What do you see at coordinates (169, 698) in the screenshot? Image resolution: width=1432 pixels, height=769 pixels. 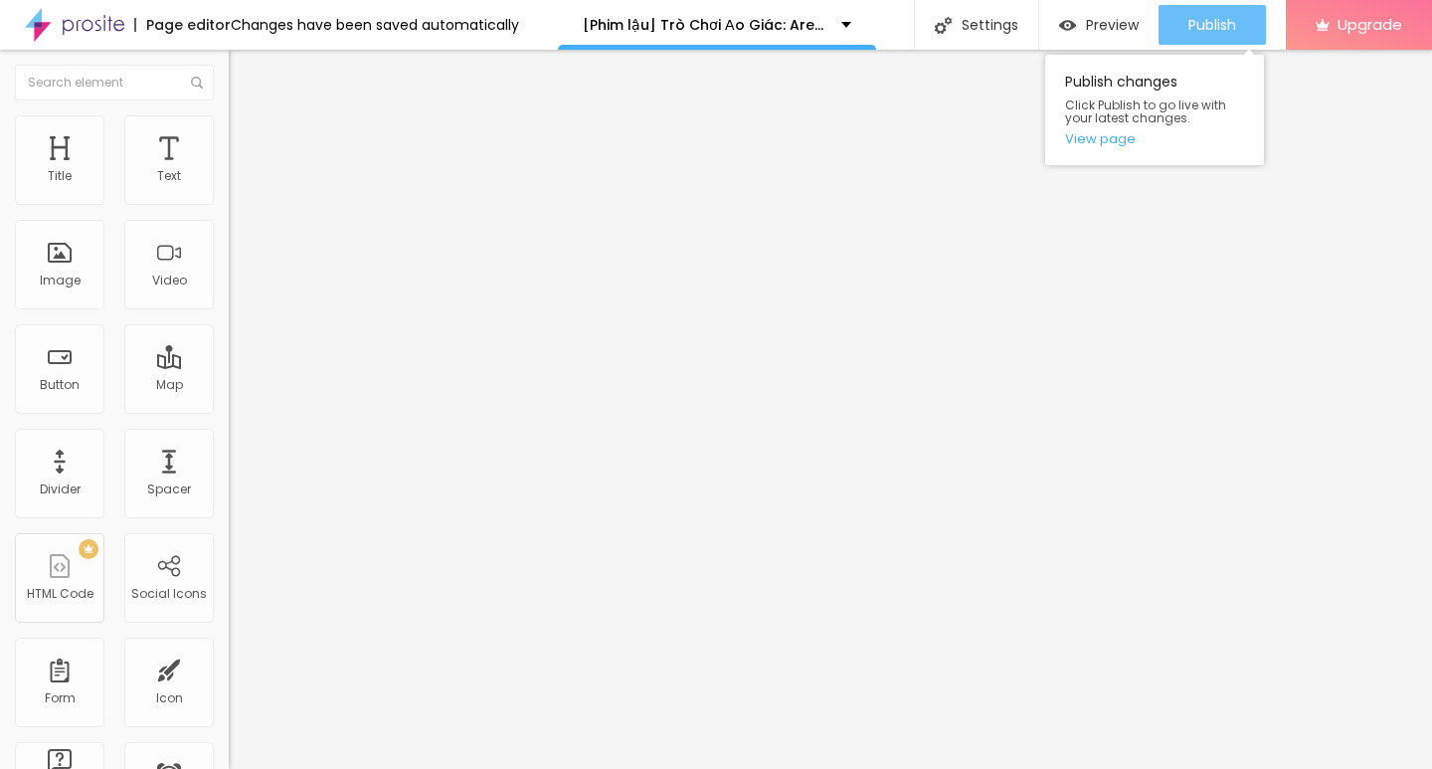 I see `div: Icon` at bounding box center [169, 698].